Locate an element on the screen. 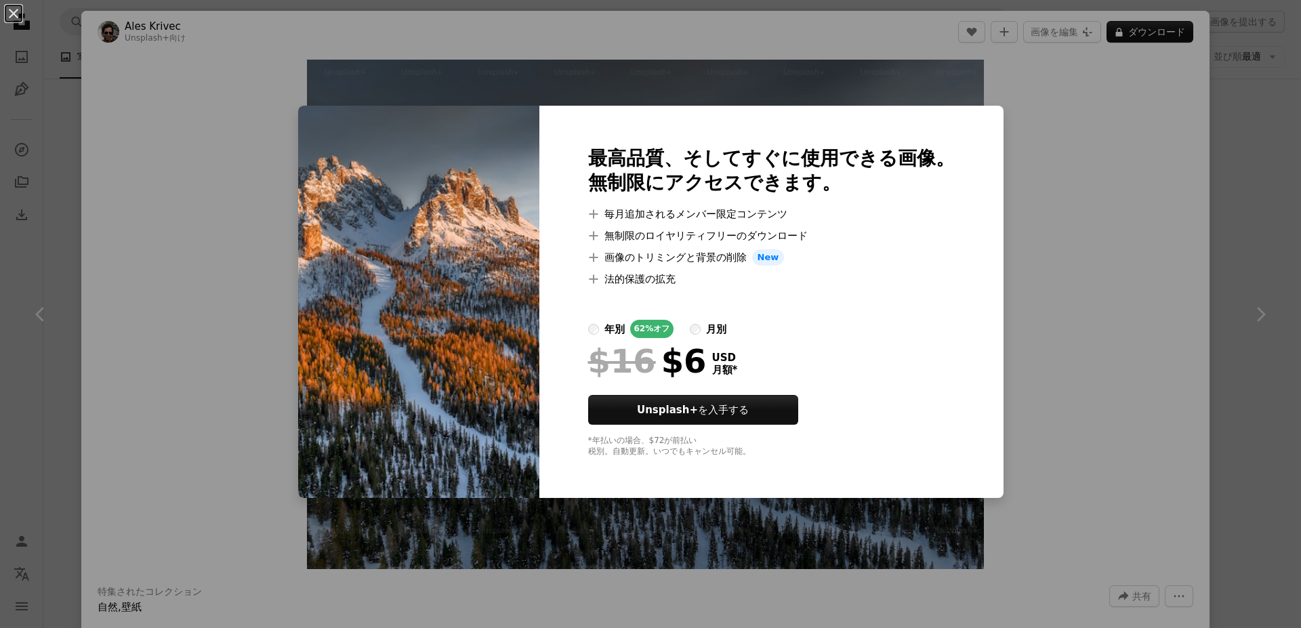 The image size is (1301, 628). div: 62% オフ is located at coordinates (652, 329).